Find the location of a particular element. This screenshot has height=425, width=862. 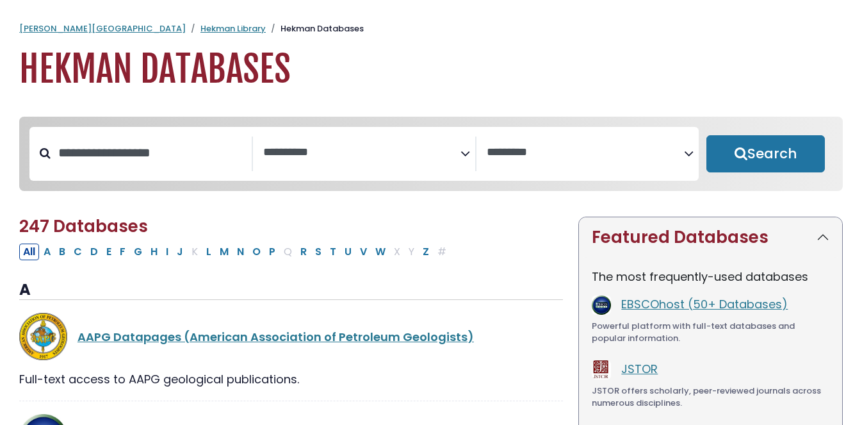

span: 247 Databases is located at coordinates (83, 226).